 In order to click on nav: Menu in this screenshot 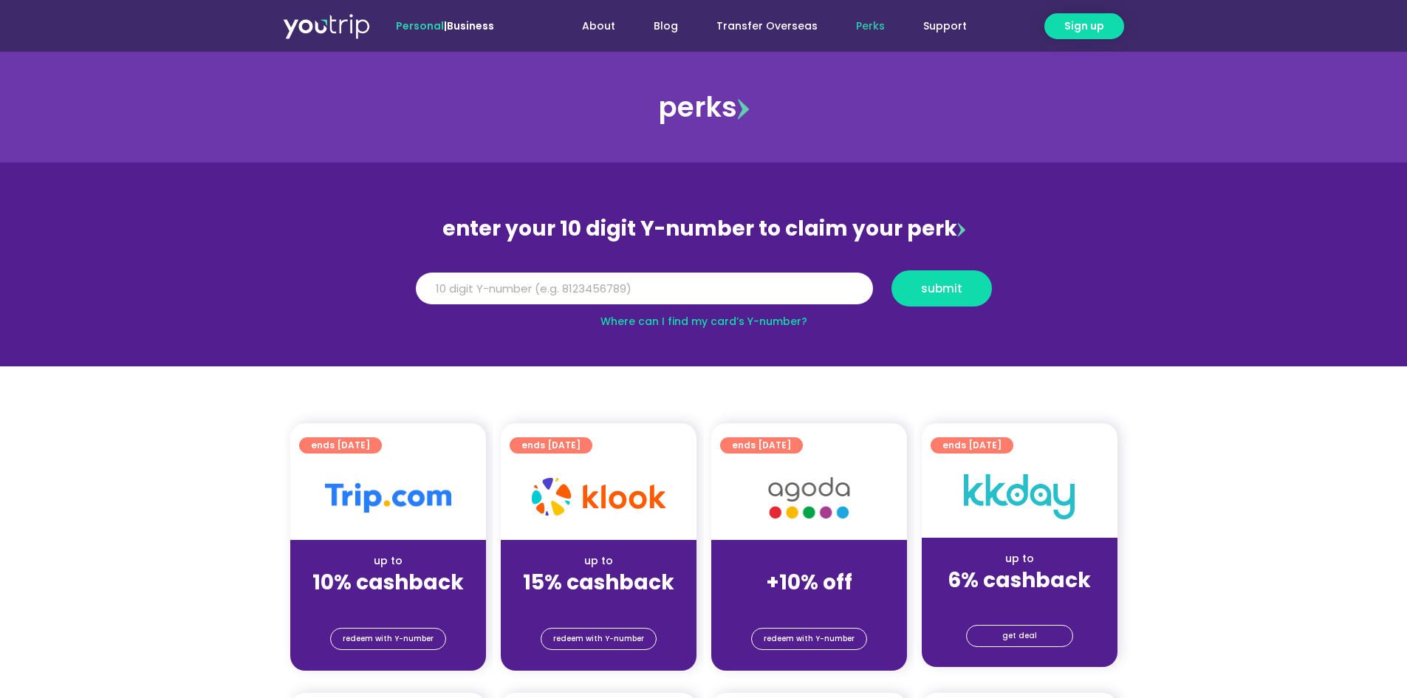, I will do `click(760, 26)`.